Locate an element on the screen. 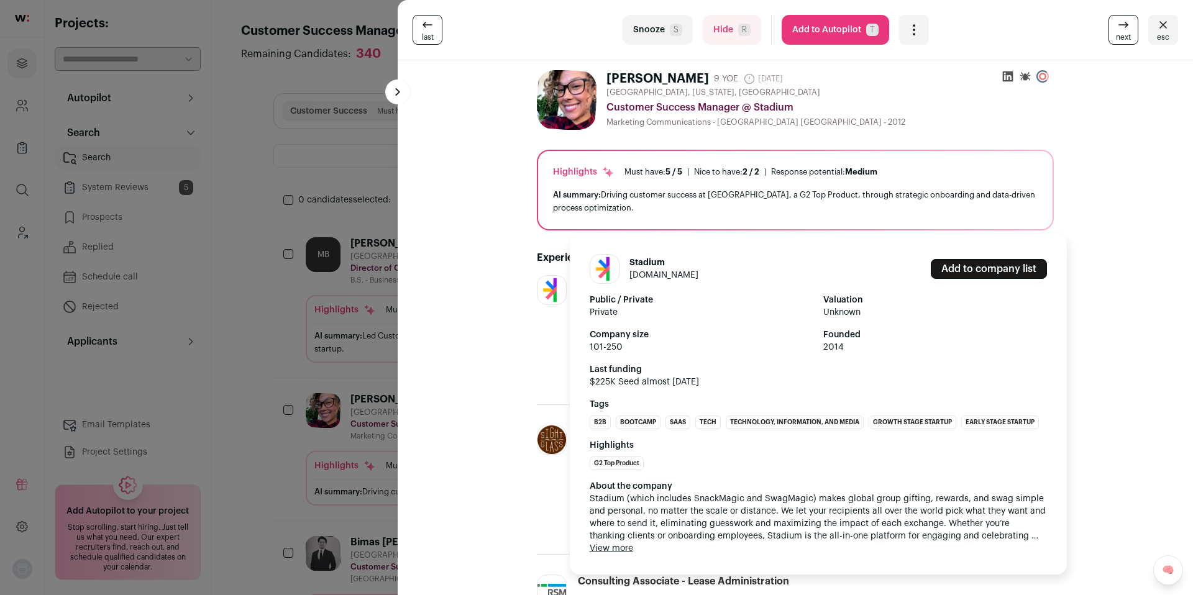  li: Growth Stage Startup is located at coordinates (912, 423).